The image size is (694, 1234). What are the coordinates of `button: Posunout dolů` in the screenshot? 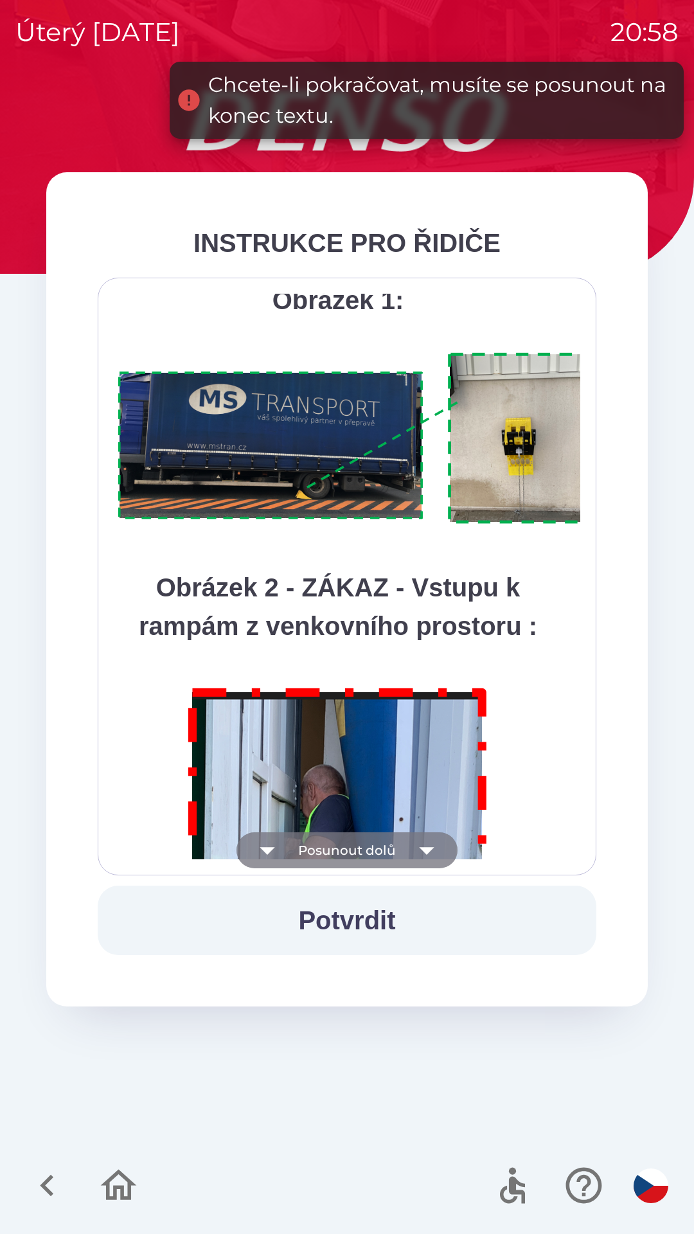 It's located at (347, 850).